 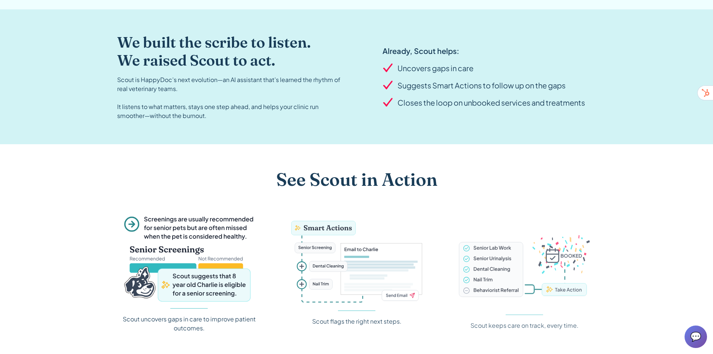 What do you see at coordinates (189, 323) in the screenshot?
I see `div: Scout uncovers gaps in care to improve patient outcomes.` at bounding box center [189, 323].